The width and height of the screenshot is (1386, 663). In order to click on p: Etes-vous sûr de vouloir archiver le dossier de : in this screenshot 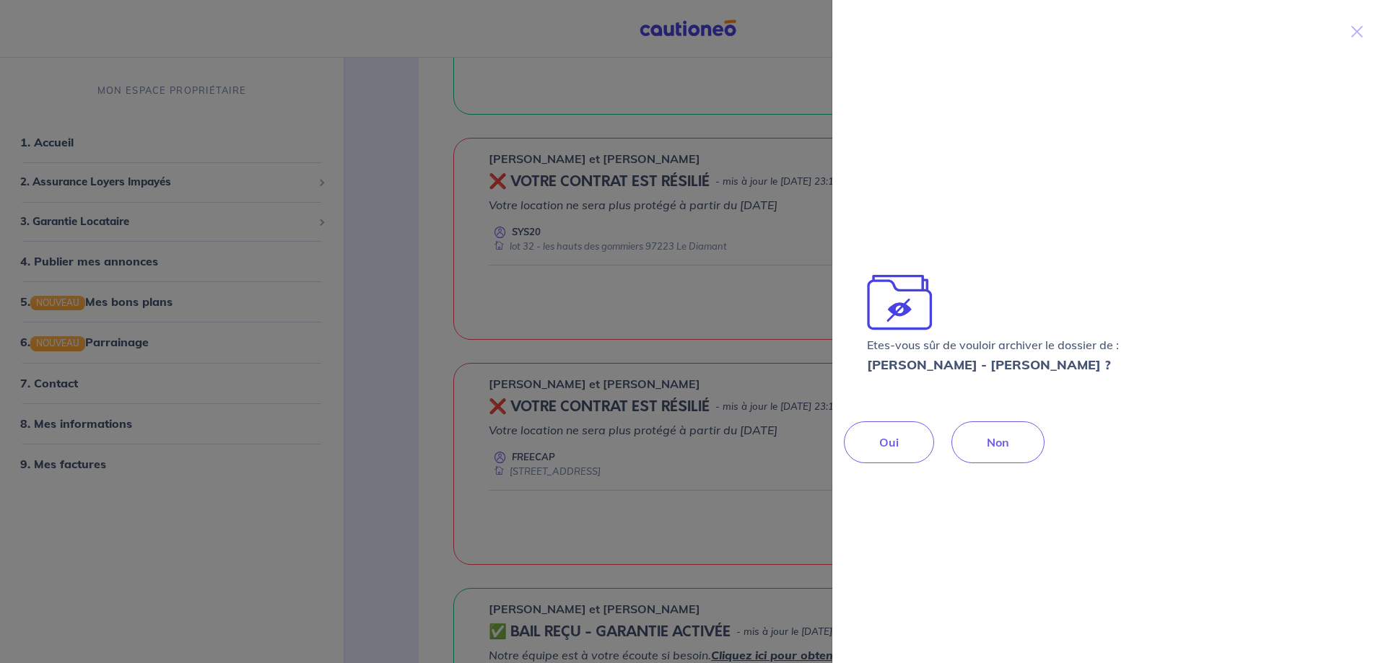, I will do `click(992, 355)`.